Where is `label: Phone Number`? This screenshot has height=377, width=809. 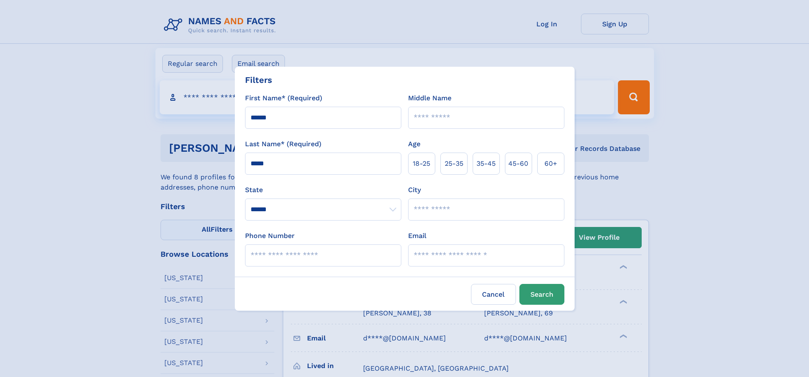
label: Phone Number is located at coordinates (270, 236).